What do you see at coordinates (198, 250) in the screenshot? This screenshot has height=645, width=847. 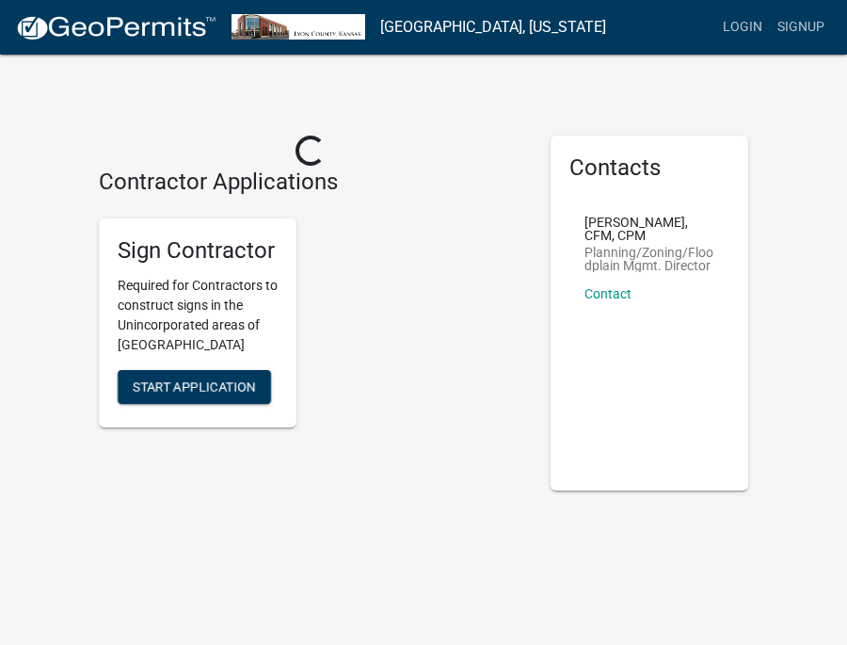 I see `h5: Sign Contractor` at bounding box center [198, 250].